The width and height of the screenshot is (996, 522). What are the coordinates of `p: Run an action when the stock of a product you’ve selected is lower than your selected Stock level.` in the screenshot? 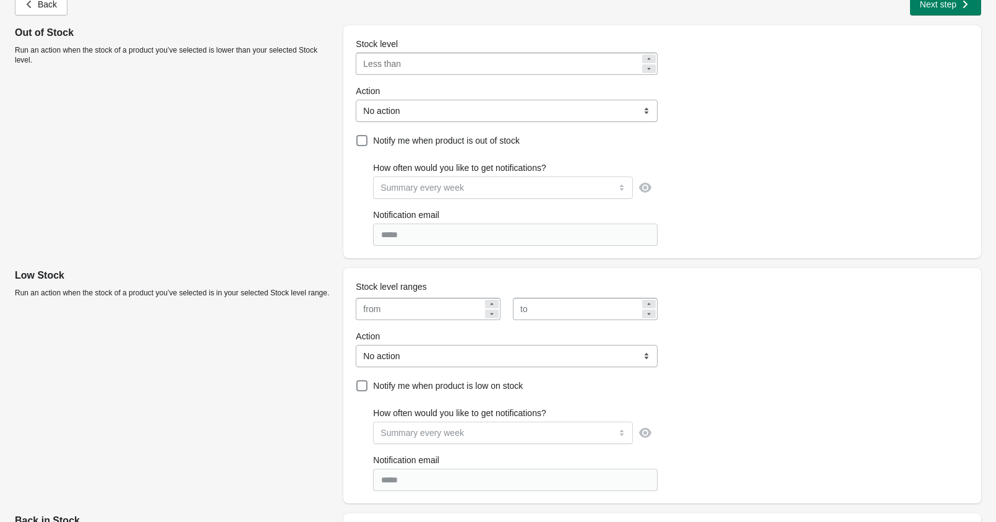 It's located at (174, 55).